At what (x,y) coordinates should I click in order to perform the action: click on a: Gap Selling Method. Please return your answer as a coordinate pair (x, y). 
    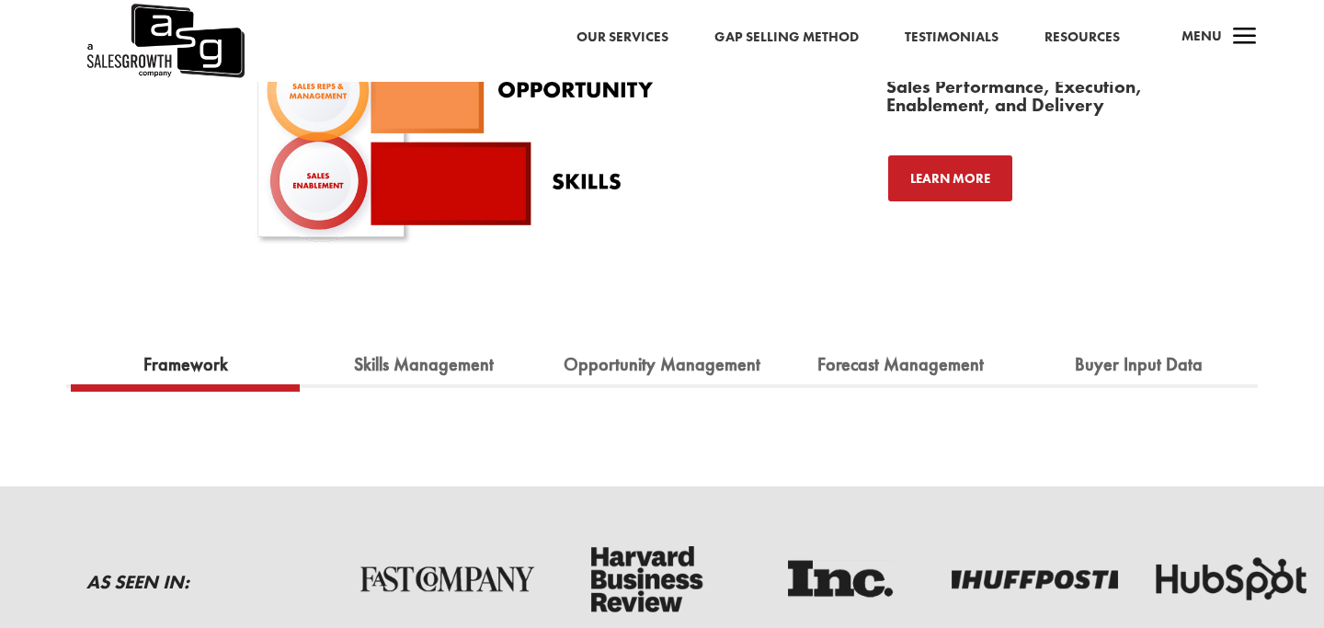
    Looking at the image, I should click on (786, 38).